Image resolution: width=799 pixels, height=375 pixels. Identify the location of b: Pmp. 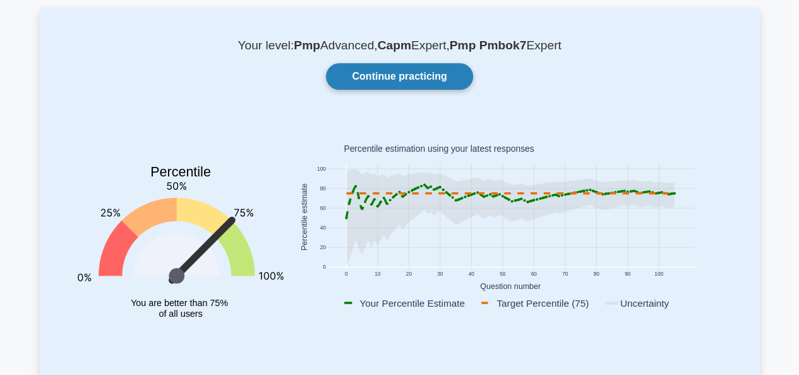
(307, 45).